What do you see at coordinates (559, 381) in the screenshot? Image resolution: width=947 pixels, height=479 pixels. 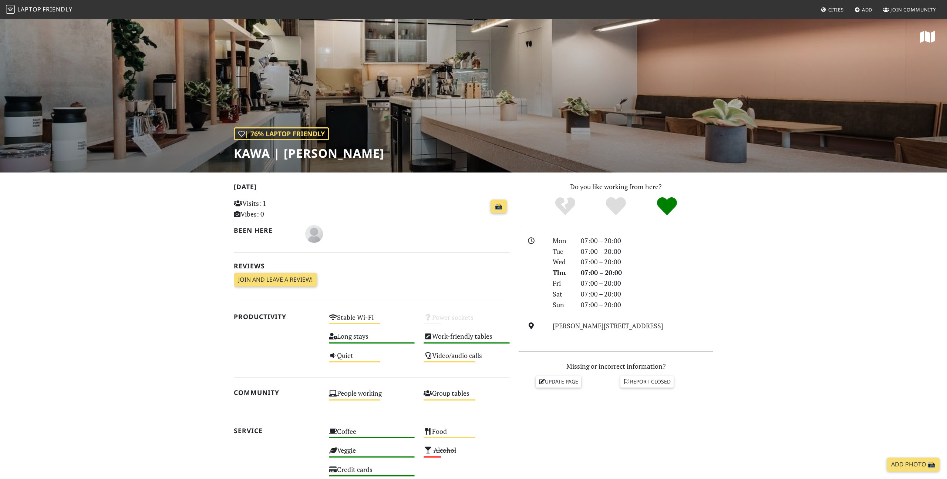 I see `a: Update page` at bounding box center [559, 381].